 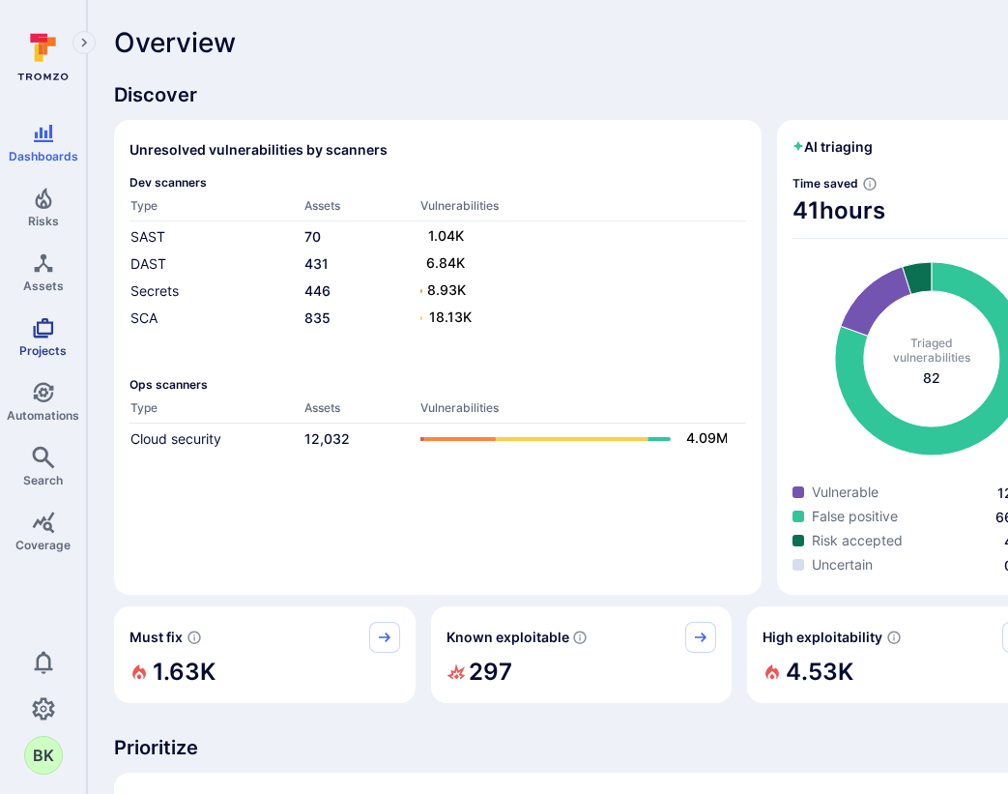 I want to click on text: 4.09M, so click(x=708, y=437).